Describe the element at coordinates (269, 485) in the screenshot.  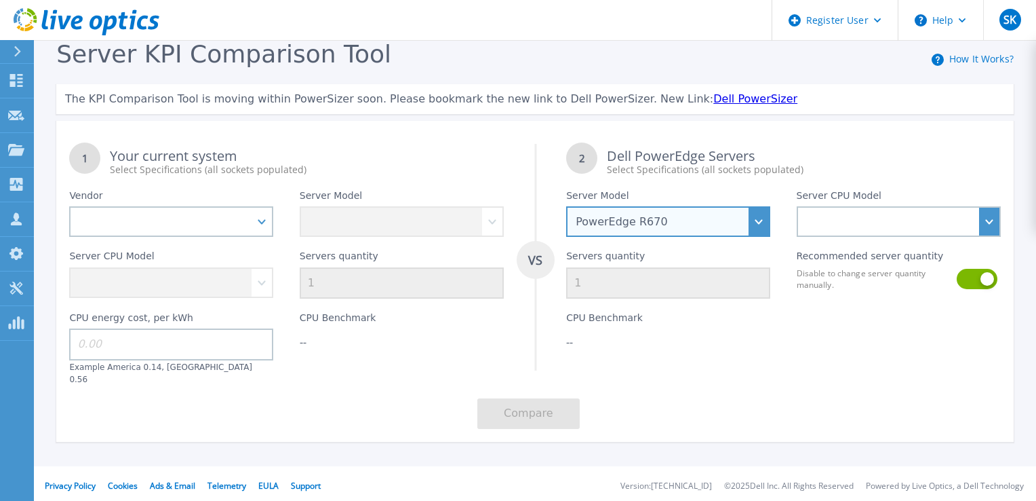
I see `a: EULA` at that location.